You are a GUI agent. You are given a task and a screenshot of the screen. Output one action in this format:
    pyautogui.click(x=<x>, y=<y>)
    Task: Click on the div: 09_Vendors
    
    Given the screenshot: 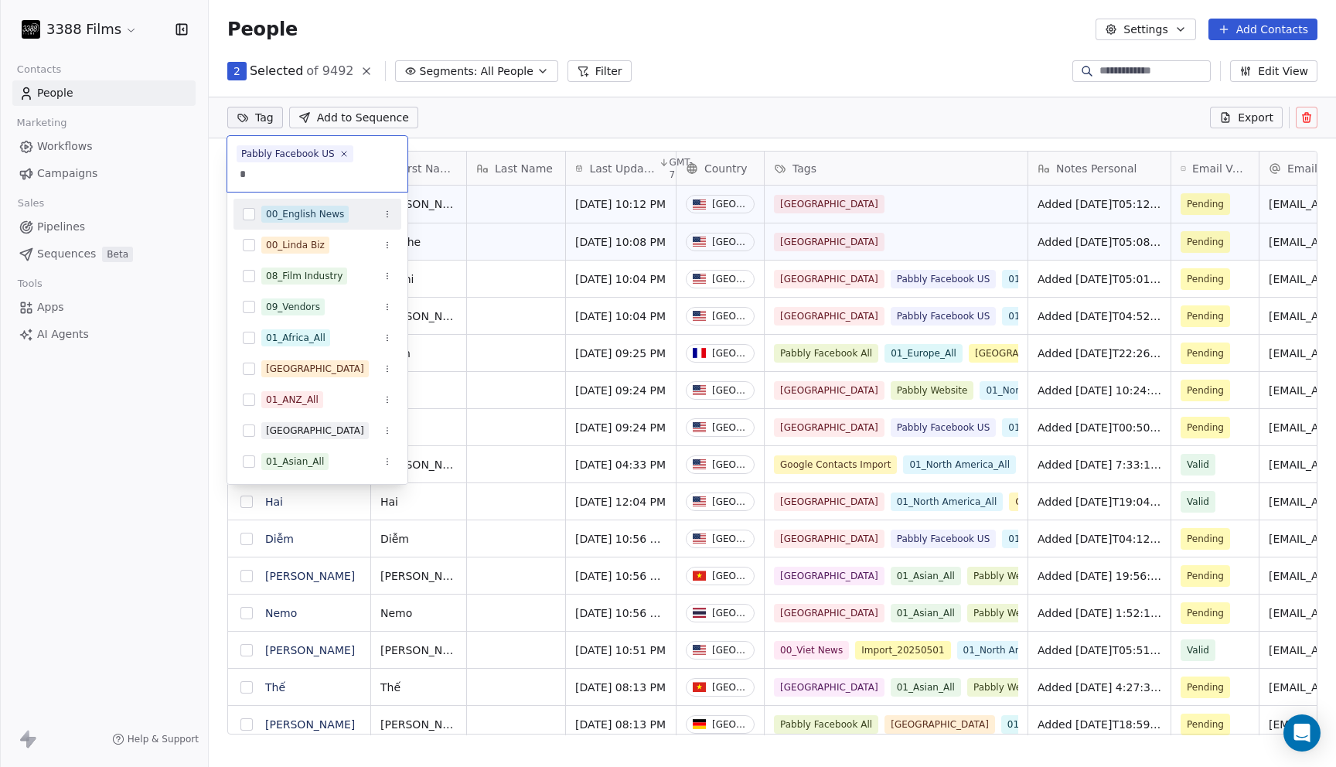 What is the action you would take?
    pyautogui.click(x=293, y=307)
    